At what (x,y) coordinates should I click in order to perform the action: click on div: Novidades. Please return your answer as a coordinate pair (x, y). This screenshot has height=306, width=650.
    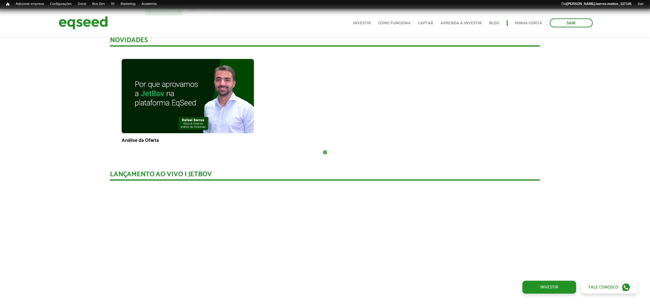
    Looking at the image, I should click on (325, 41).